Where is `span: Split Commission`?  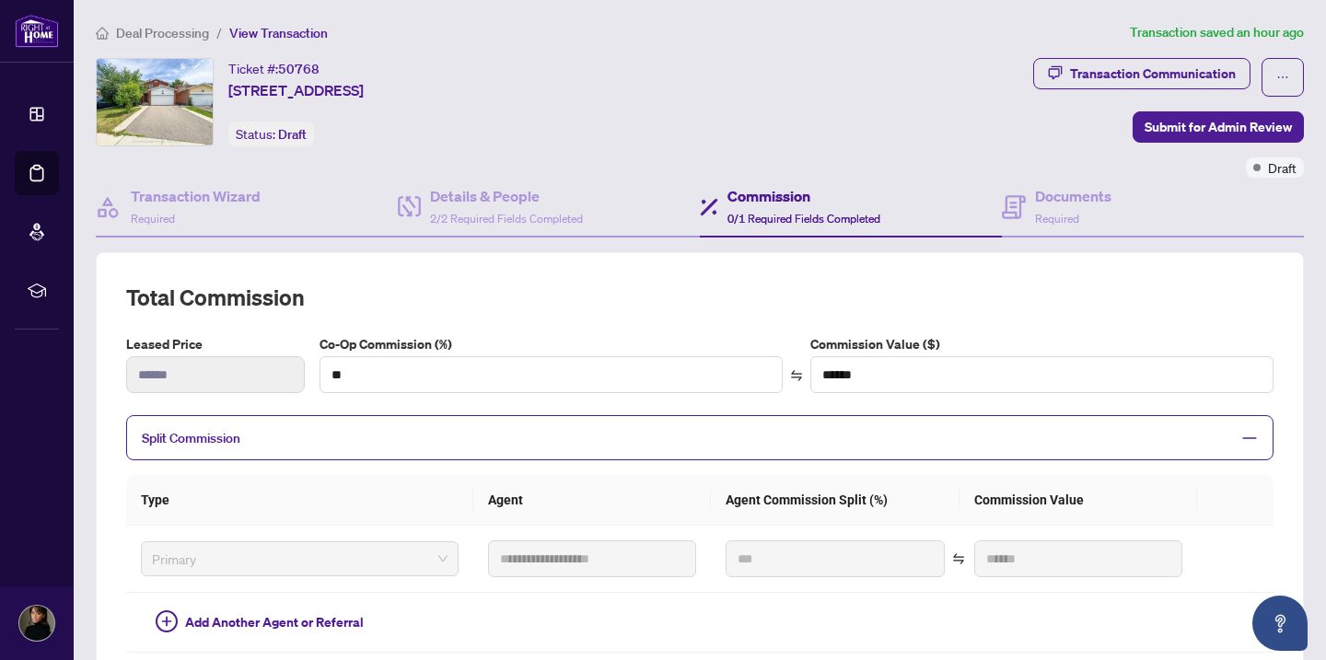 span: Split Commission is located at coordinates (191, 438).